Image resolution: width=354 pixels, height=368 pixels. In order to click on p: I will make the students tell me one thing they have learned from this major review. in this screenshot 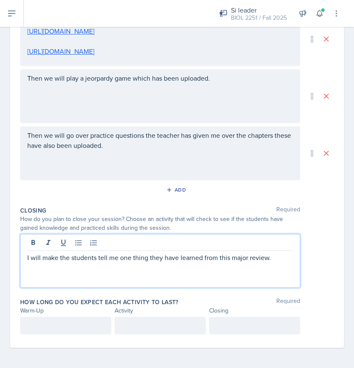, I will do `click(160, 257)`.